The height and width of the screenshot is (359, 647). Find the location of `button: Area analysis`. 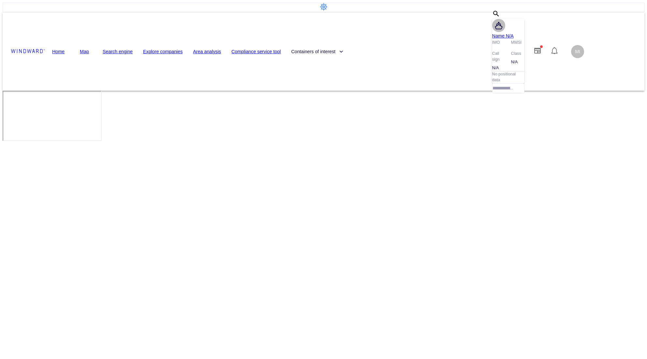

button: Area analysis is located at coordinates (207, 52).